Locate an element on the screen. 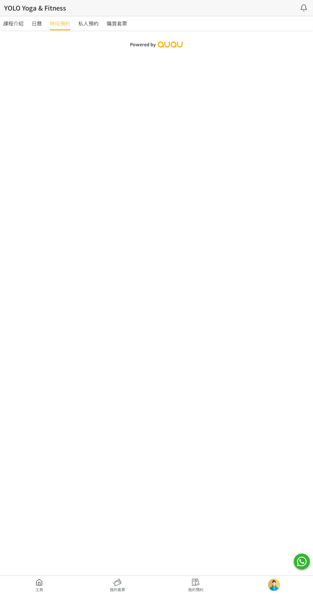  a: 私人預約 is located at coordinates (88, 23).